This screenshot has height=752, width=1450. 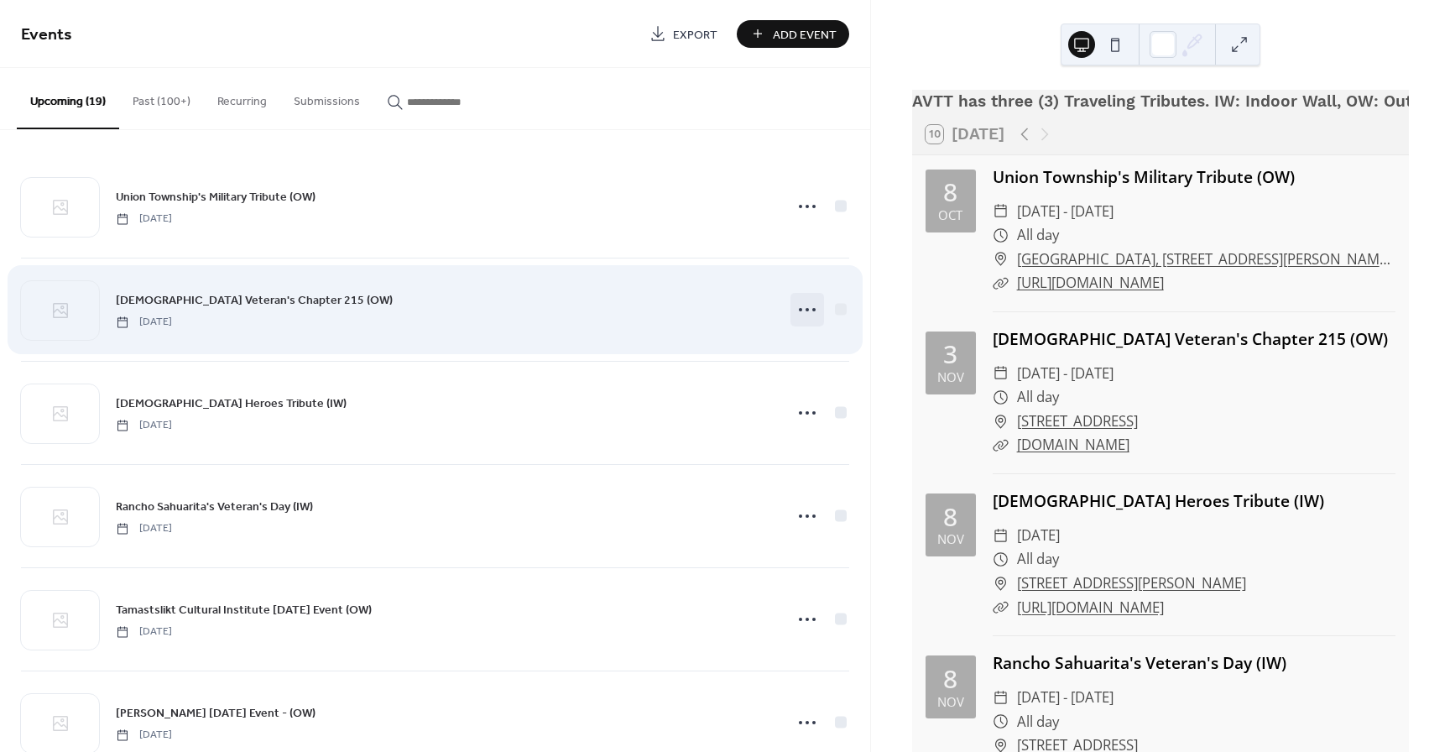 I want to click on a: Add Event, so click(x=793, y=34).